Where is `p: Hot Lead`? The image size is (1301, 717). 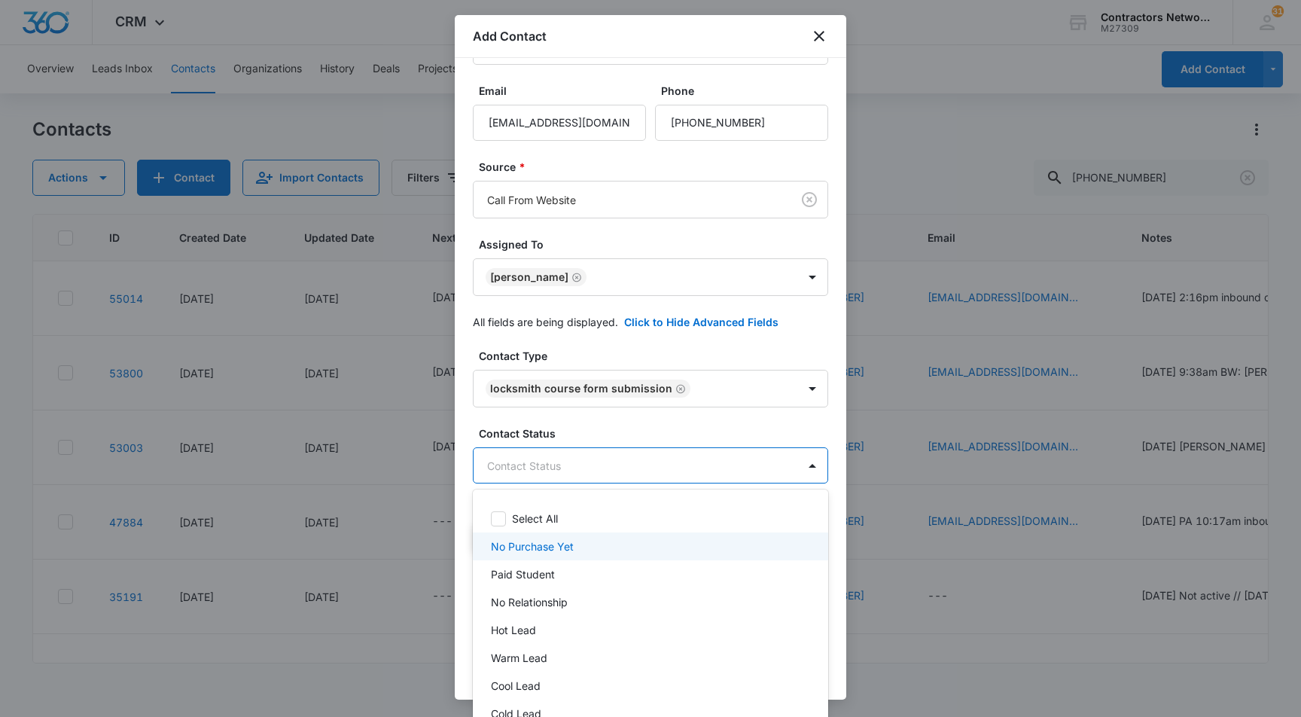
p: Hot Lead is located at coordinates (513, 629).